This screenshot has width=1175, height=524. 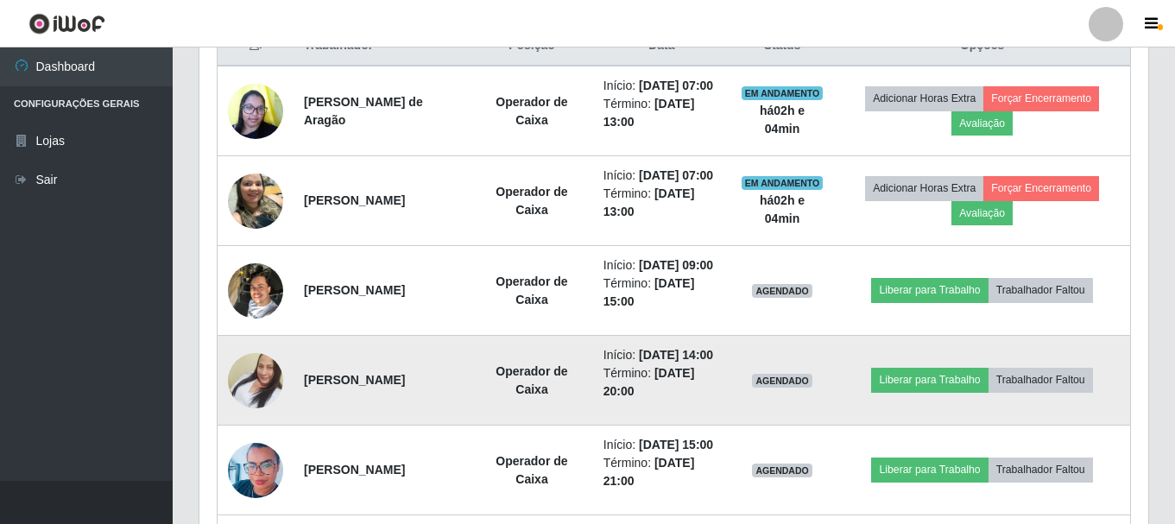 I want to click on img: CoreUI Logo, so click(x=67, y=23).